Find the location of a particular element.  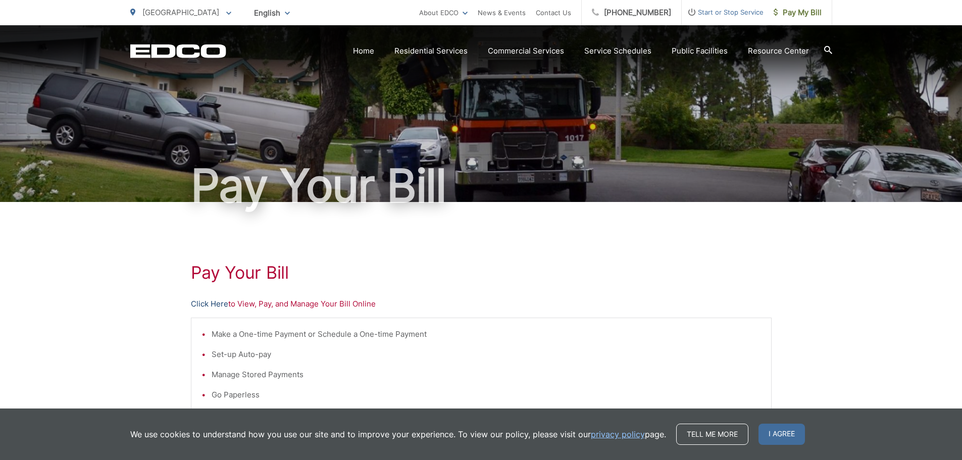

a: Click Here is located at coordinates (210, 304).